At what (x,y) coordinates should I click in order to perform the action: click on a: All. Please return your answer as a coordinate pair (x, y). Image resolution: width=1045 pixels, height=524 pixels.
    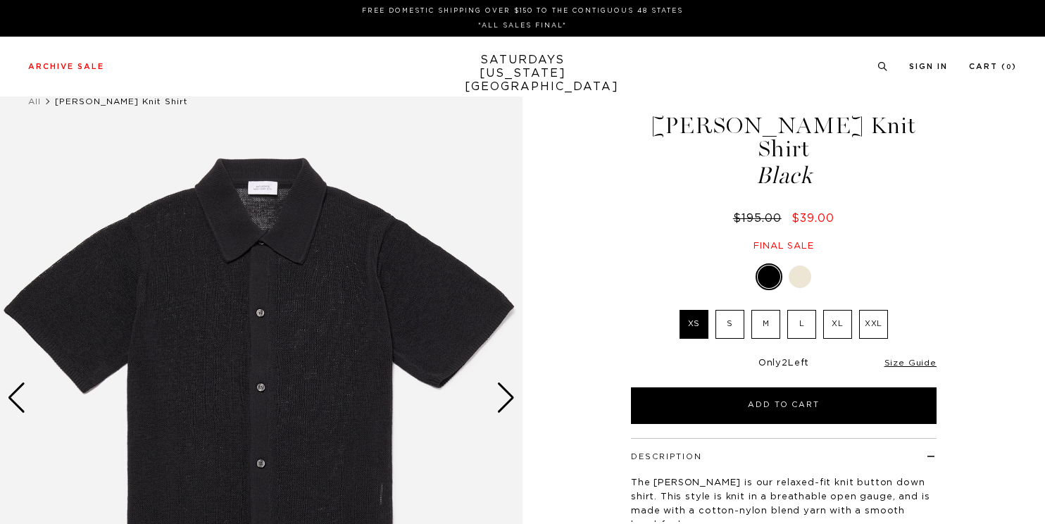
    Looking at the image, I should click on (34, 101).